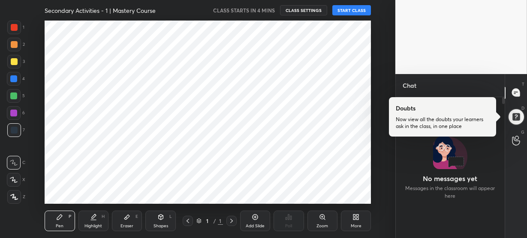 The image size is (527, 238). I want to click on div: 5, so click(16, 96).